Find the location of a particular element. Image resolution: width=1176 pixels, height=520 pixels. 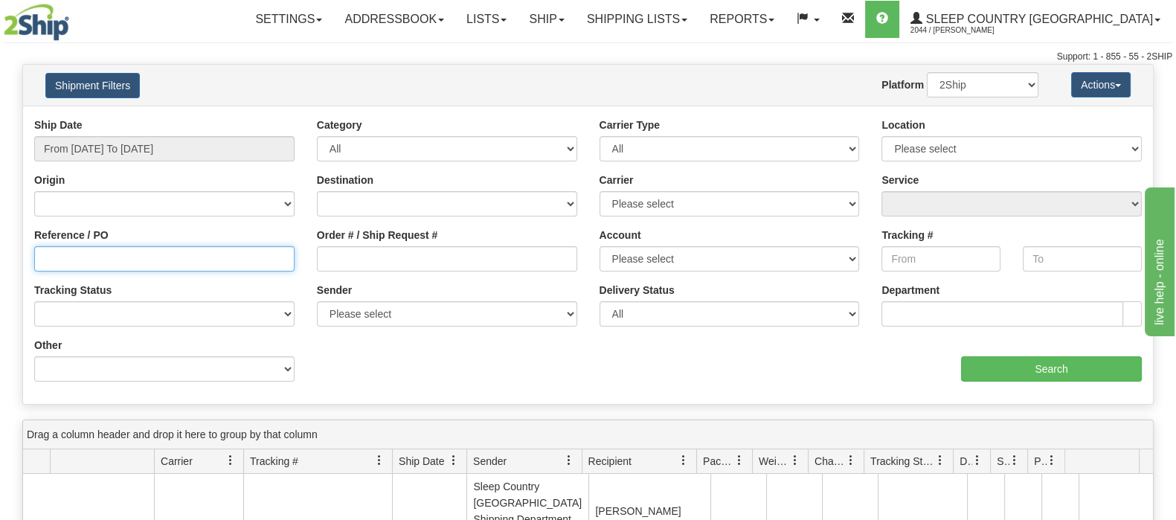

span: Packages is located at coordinates (719, 461).